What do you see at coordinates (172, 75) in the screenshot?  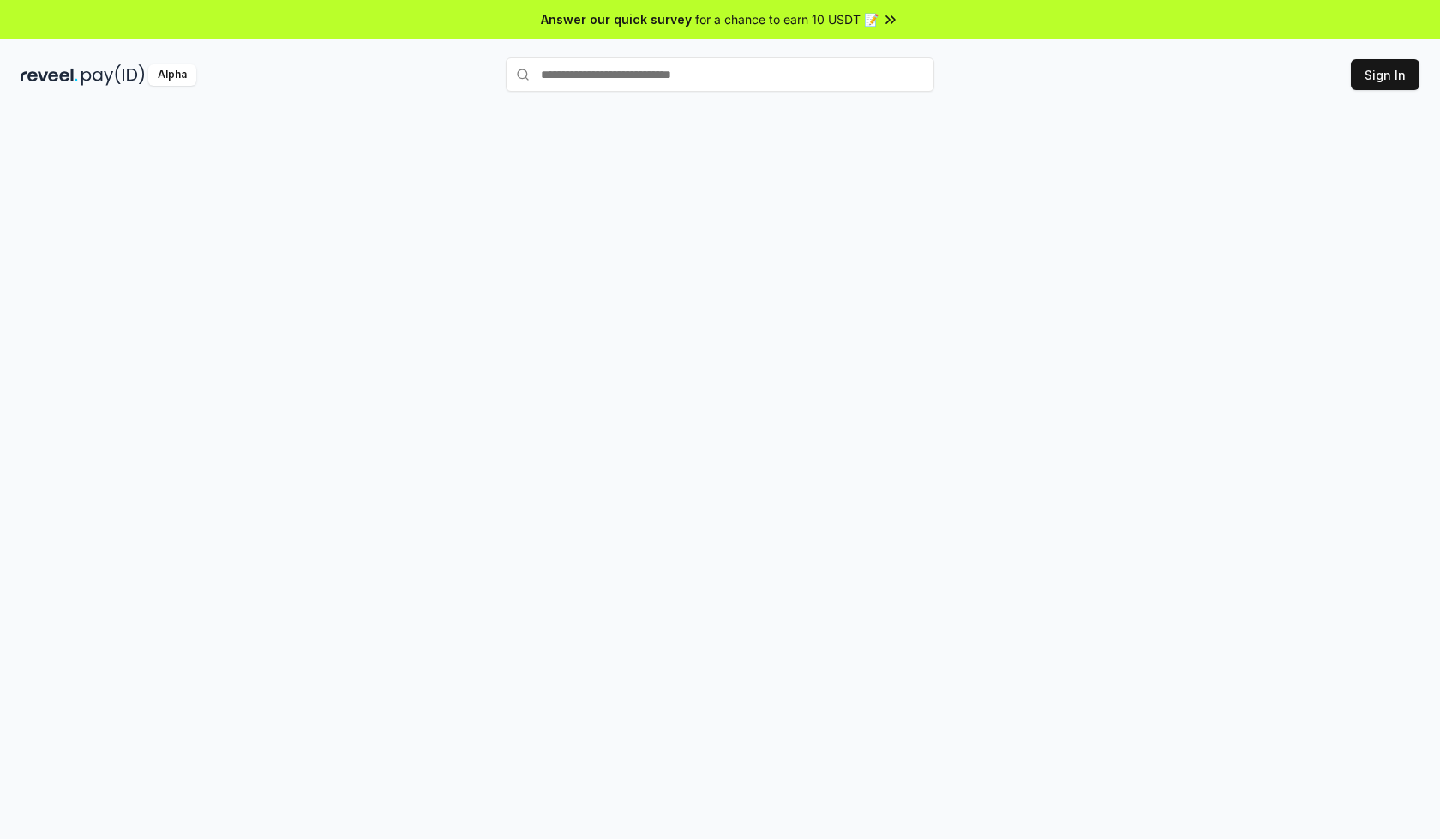 I see `div: Alpha` at bounding box center [172, 75].